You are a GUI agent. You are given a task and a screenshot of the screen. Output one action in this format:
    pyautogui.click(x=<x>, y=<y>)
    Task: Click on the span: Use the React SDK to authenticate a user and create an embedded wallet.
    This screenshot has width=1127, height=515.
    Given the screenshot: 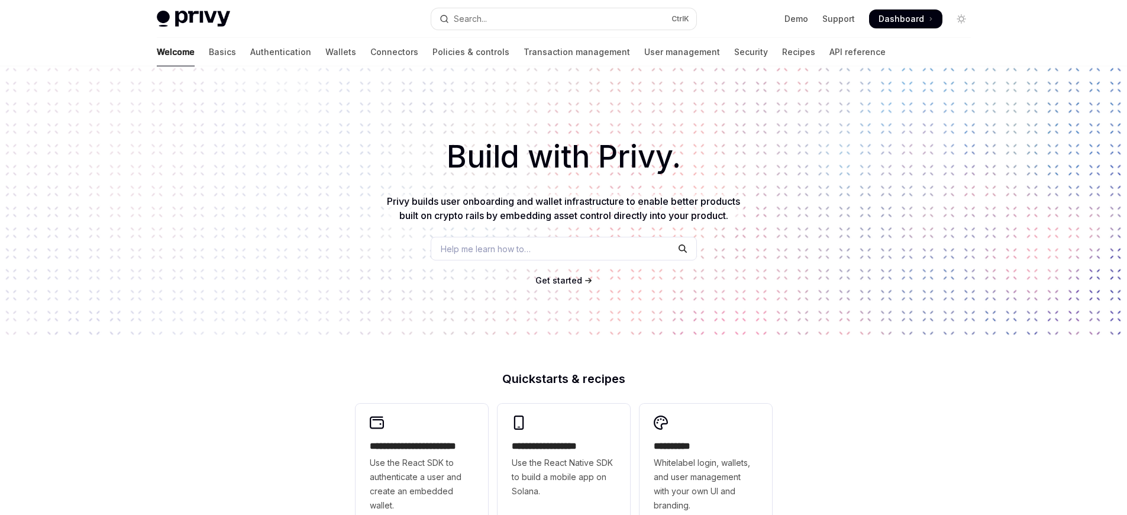 What is the action you would take?
    pyautogui.click(x=422, y=484)
    